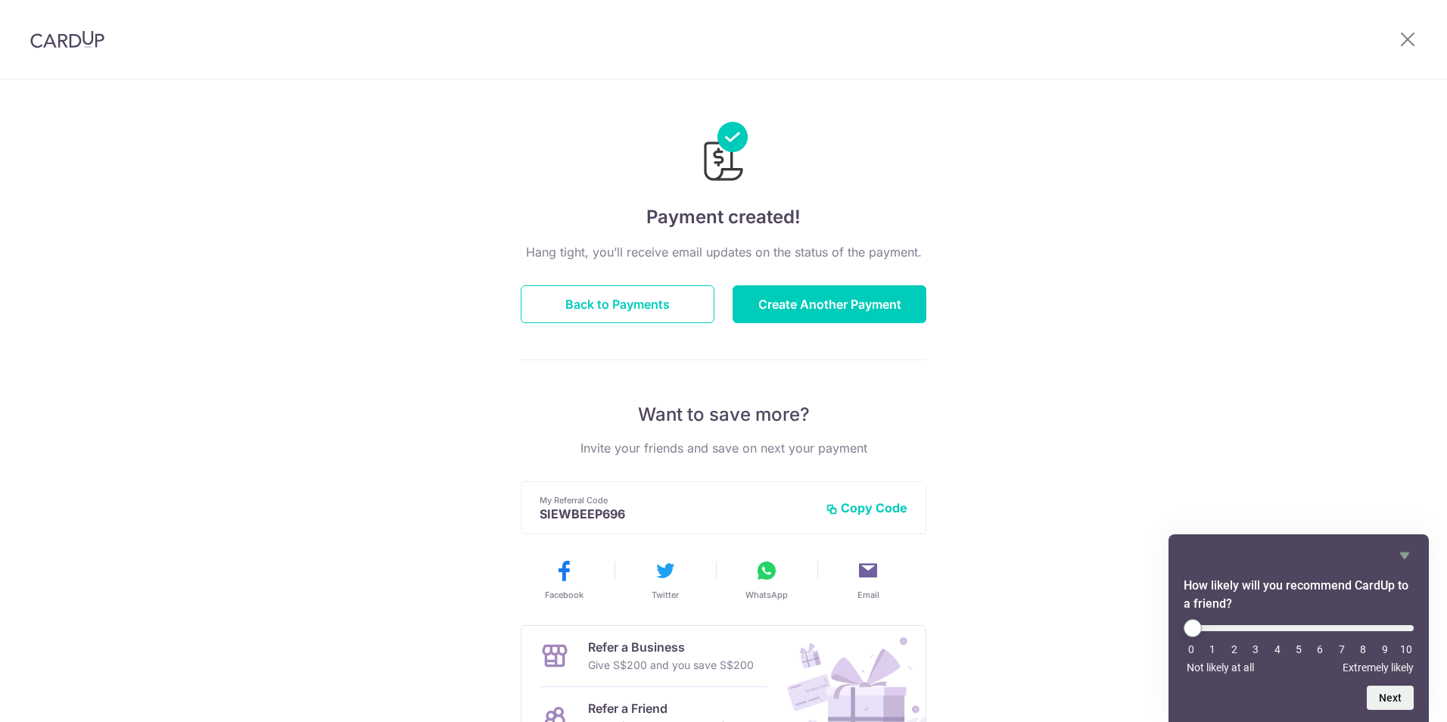  What do you see at coordinates (1191, 649) in the screenshot?
I see `li: 0` at bounding box center [1191, 649].